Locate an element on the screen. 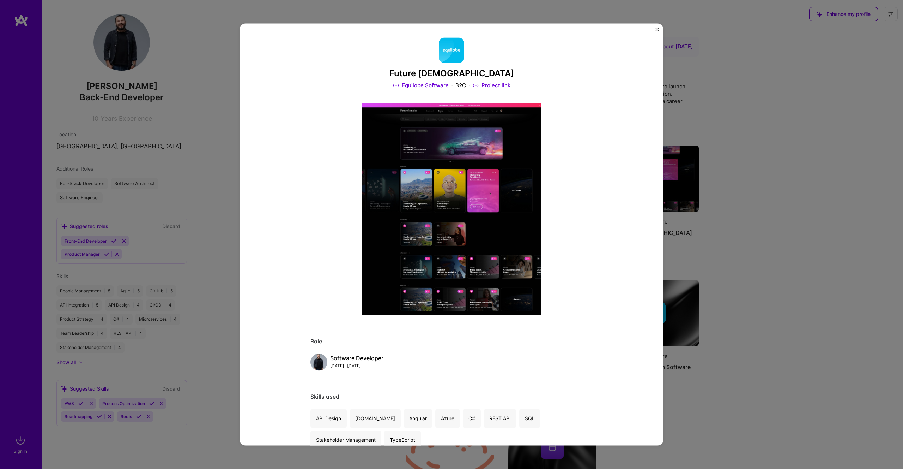 This screenshot has height=469, width=903. div: REST API is located at coordinates (500, 418).